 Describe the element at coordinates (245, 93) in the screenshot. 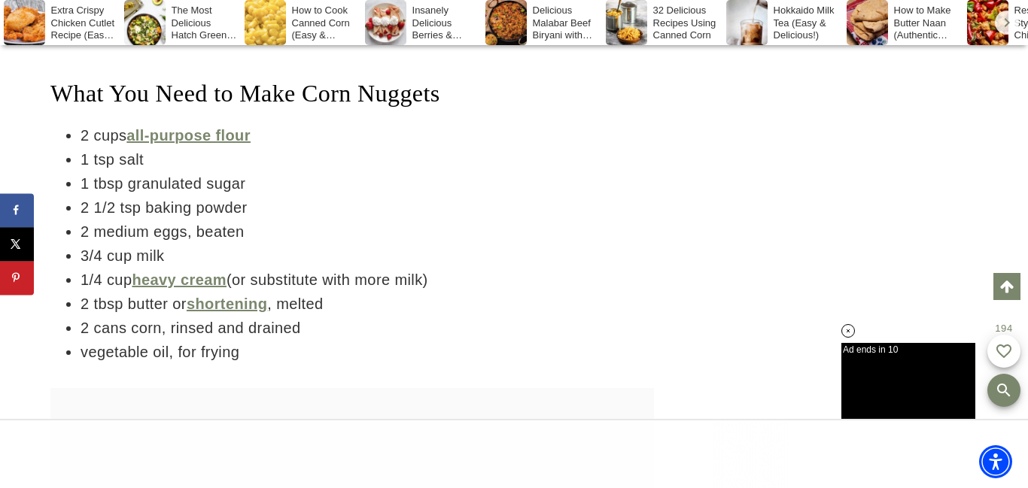

I see `span: What You Need to Make Corn Nuggets` at that location.